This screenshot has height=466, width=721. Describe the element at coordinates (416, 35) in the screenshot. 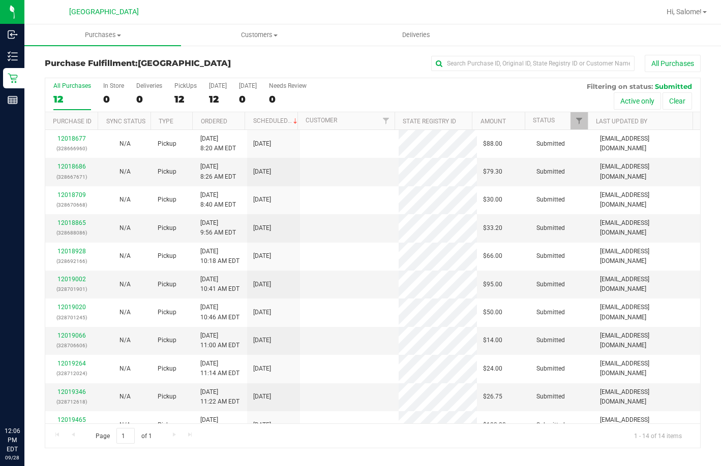

I see `a: Deliveries` at that location.